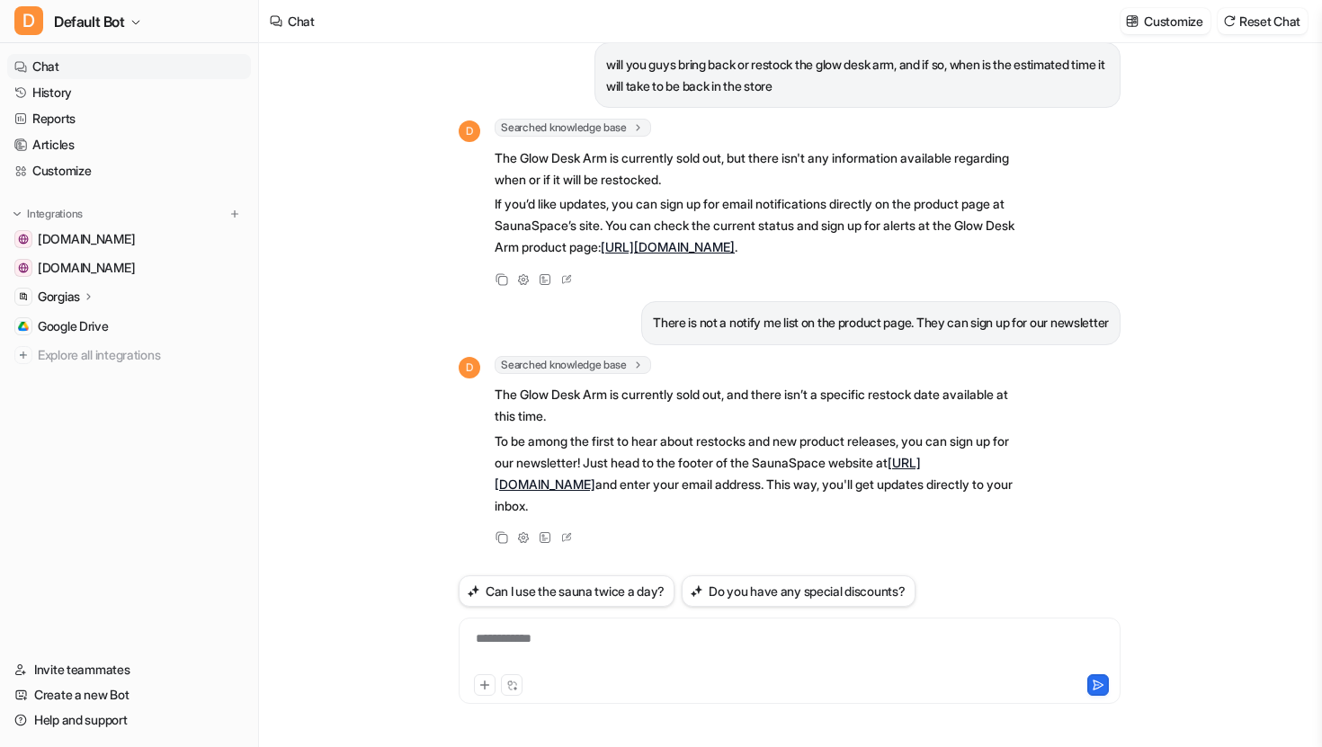  What do you see at coordinates (1164, 21) in the screenshot?
I see `button: Customize` at bounding box center [1164, 21].